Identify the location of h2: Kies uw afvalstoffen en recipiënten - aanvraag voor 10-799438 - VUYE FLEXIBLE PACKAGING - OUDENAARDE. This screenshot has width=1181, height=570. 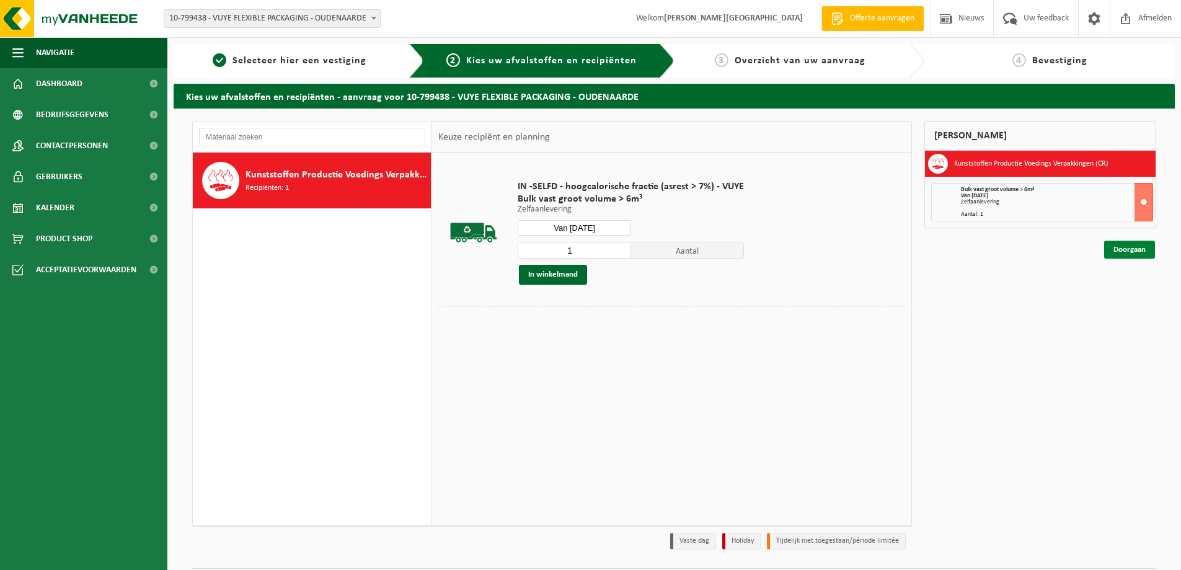
(674, 95).